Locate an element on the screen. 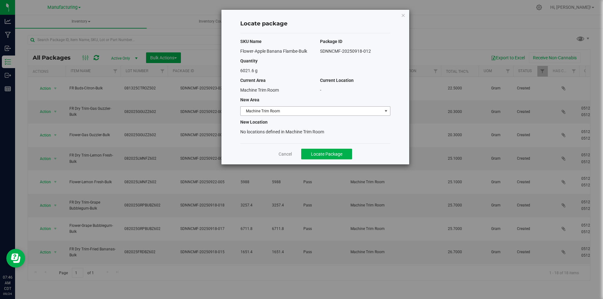 This screenshot has width=603, height=299. a: Cancel is located at coordinates (285, 154).